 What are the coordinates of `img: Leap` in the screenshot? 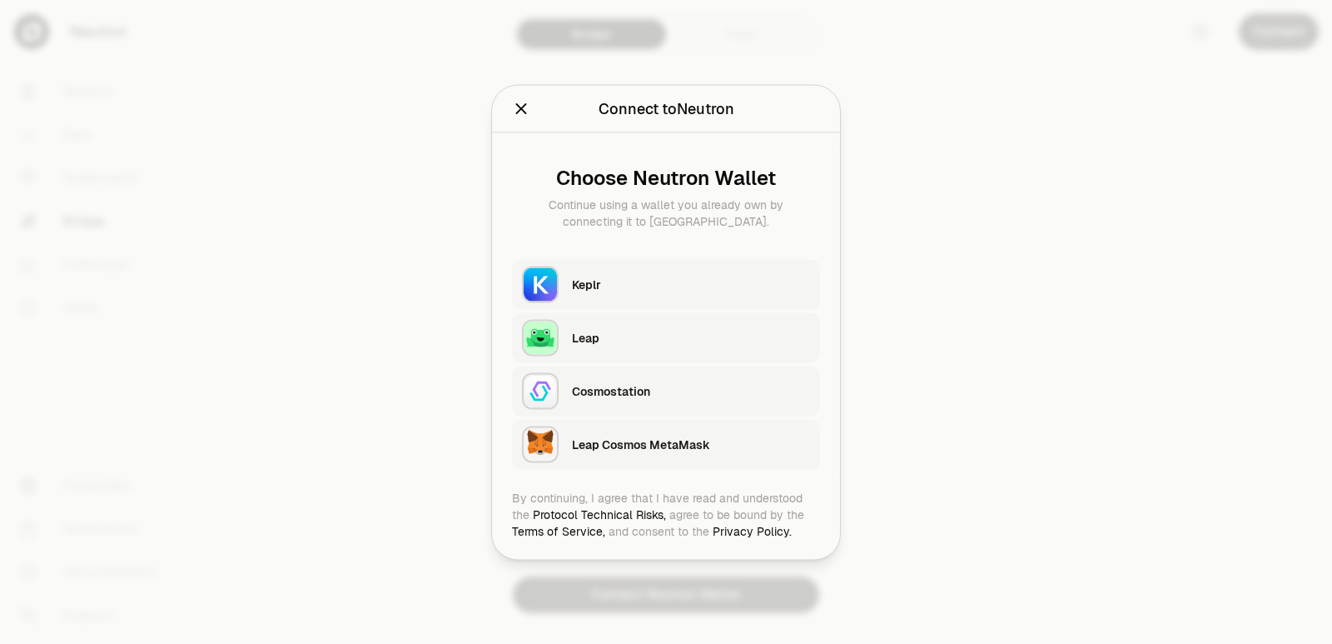 It's located at (540, 337).